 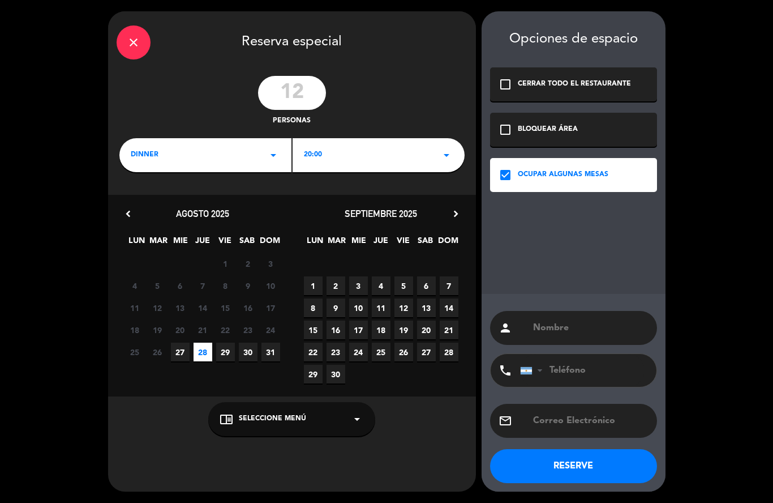 I want to click on div: Reserva especial, so click(x=292, y=41).